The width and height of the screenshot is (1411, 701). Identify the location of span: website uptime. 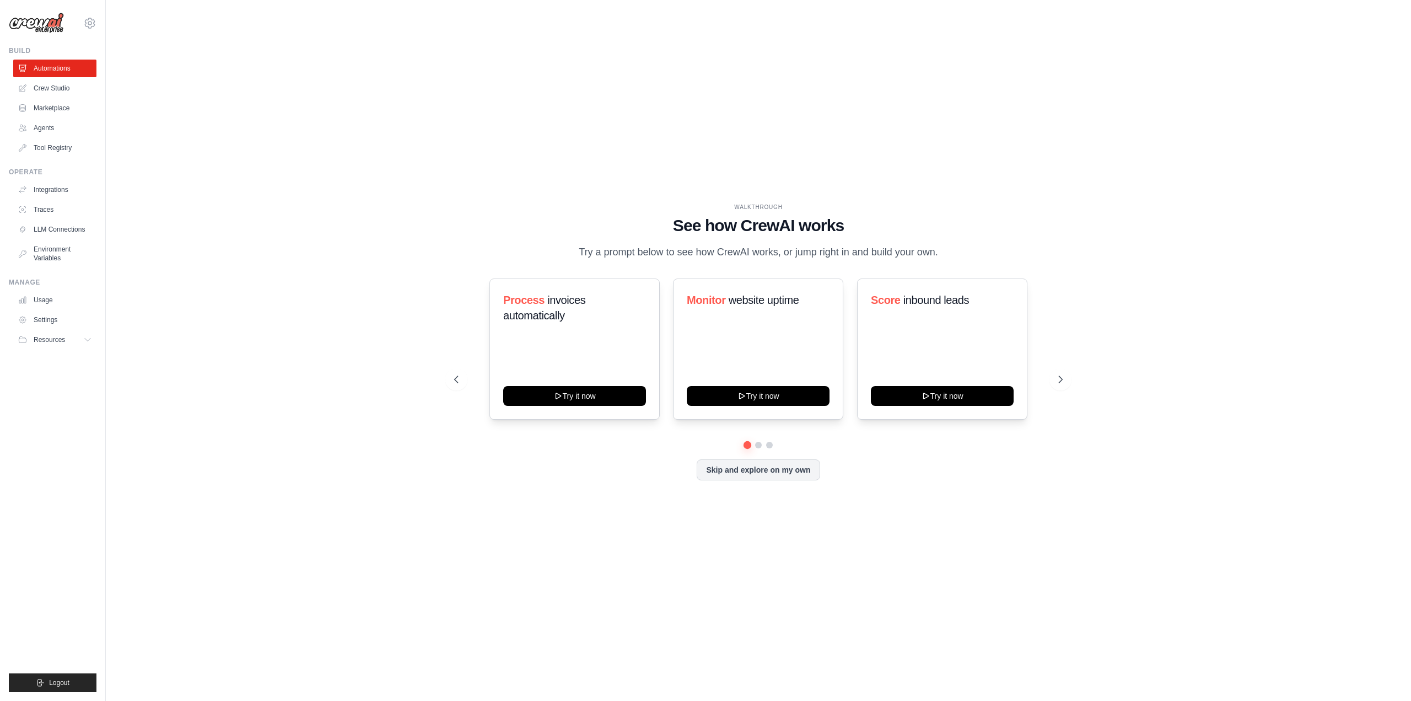
(764, 300).